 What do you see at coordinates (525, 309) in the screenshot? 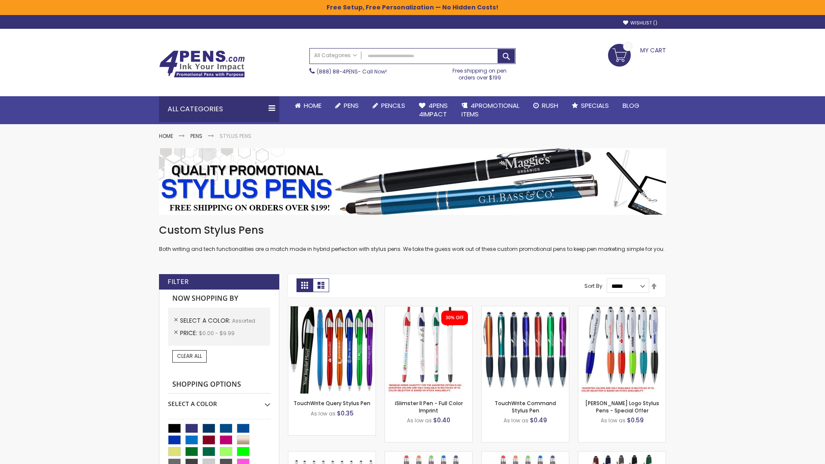
I see `a: TouchWrite Command Stylus Pen-Assorted` at bounding box center [525, 309].